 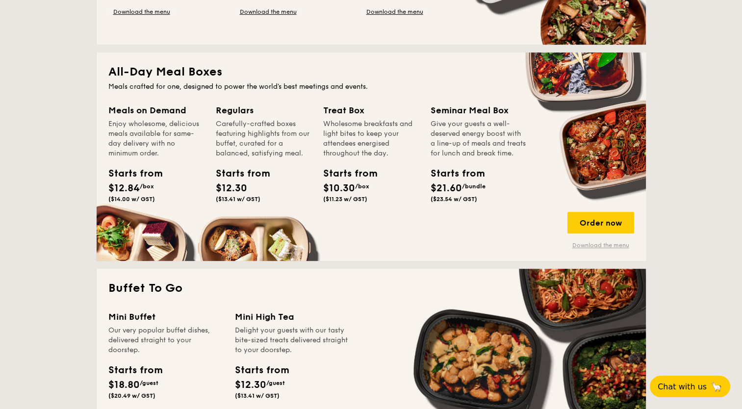 I want to click on button: Chat with us🦙, so click(x=690, y=386).